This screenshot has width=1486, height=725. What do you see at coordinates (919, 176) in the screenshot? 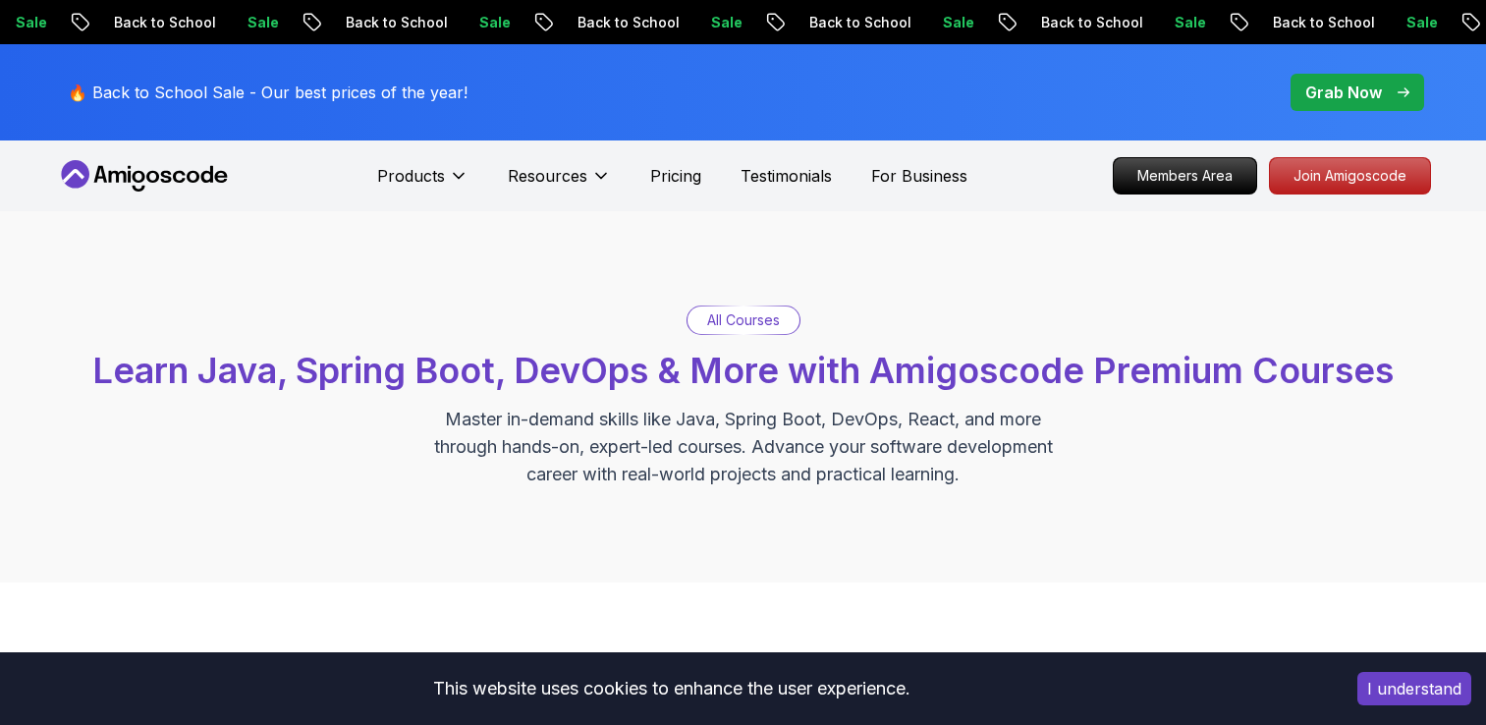
I see `a: For Business` at bounding box center [919, 176].